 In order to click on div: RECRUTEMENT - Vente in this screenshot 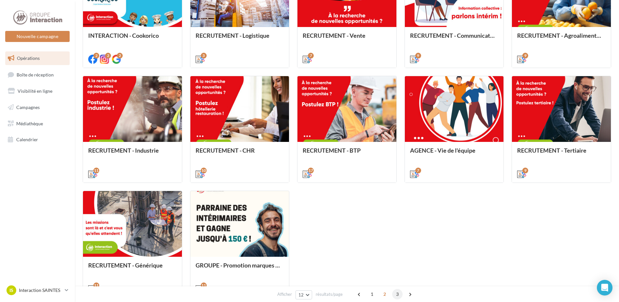, I will do `click(347, 39)`.